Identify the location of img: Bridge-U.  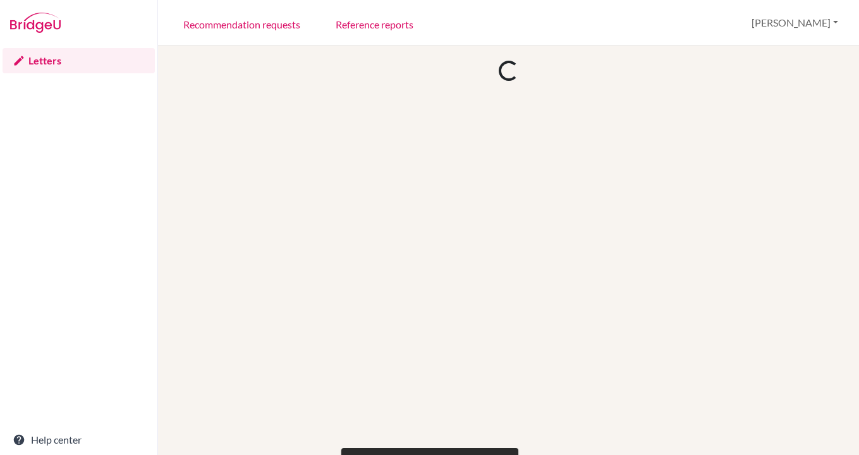
(35, 23).